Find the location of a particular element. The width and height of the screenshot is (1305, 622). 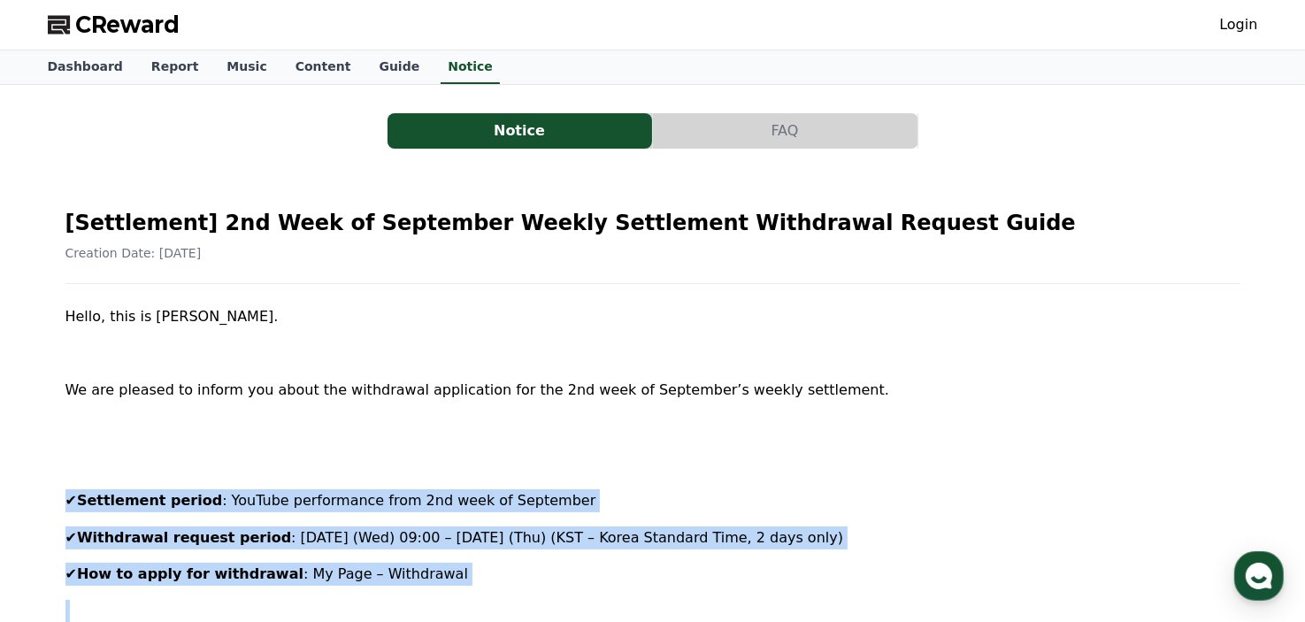

button: Notice is located at coordinates (519, 131).